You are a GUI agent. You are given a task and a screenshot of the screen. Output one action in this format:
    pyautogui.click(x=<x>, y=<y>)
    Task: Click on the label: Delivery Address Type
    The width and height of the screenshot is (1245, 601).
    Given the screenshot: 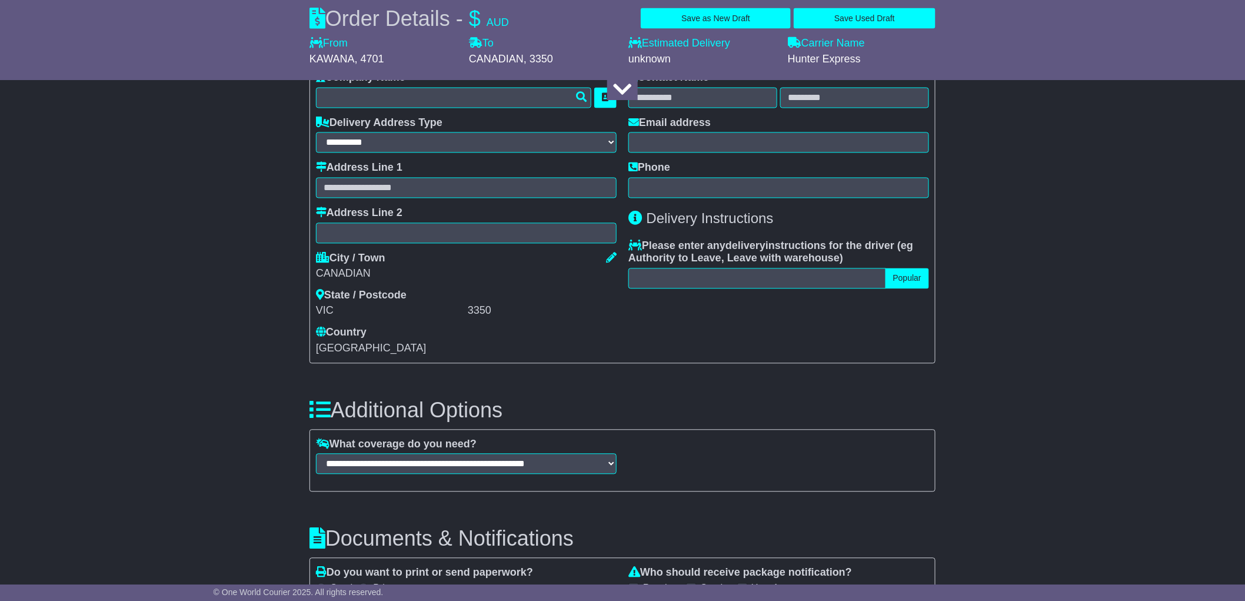 What is the action you would take?
    pyautogui.click(x=379, y=124)
    